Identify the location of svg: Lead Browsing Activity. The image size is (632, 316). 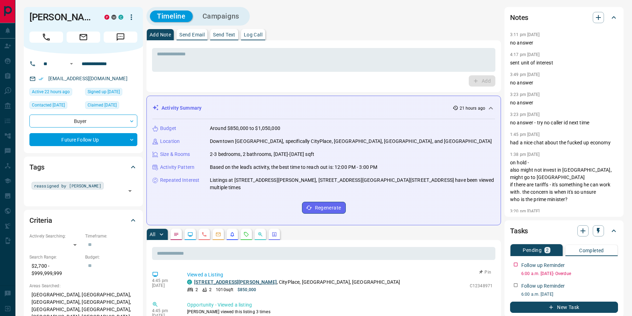
(190, 234).